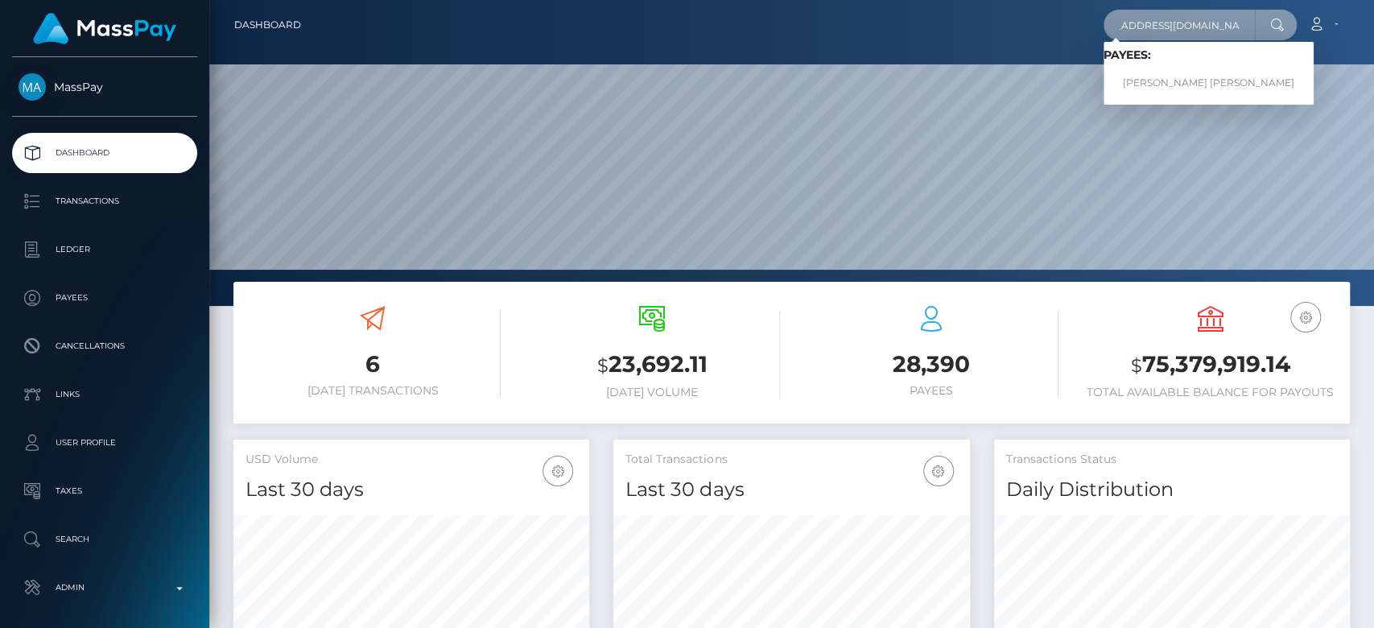 The image size is (1374, 628). What do you see at coordinates (1179, 25) in the screenshot?
I see `input: Search...` at bounding box center [1179, 25].